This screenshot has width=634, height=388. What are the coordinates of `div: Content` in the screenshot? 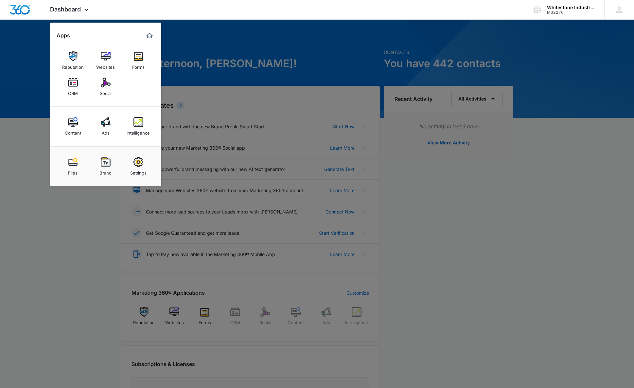 It's located at (73, 131).